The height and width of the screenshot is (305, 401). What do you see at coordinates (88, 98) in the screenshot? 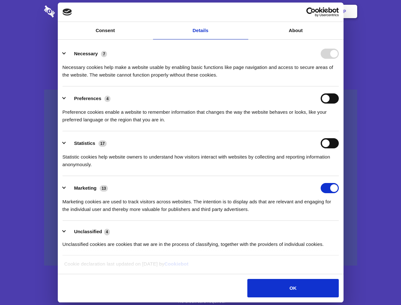
I see `label: Preferences` at bounding box center [88, 98].